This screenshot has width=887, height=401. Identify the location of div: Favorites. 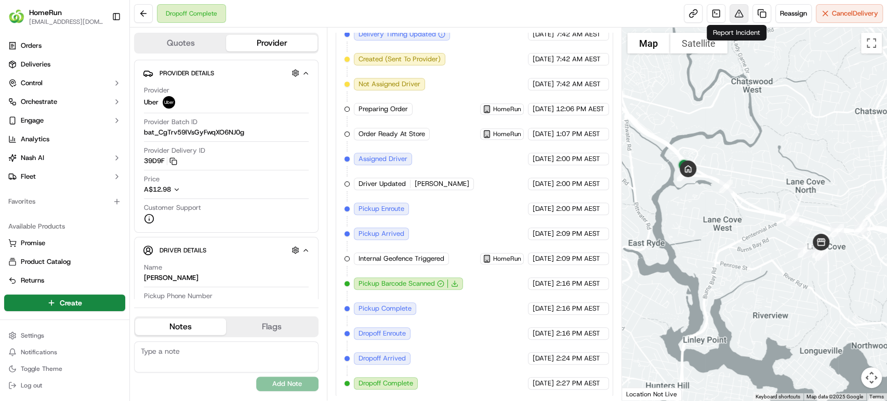
(64, 202).